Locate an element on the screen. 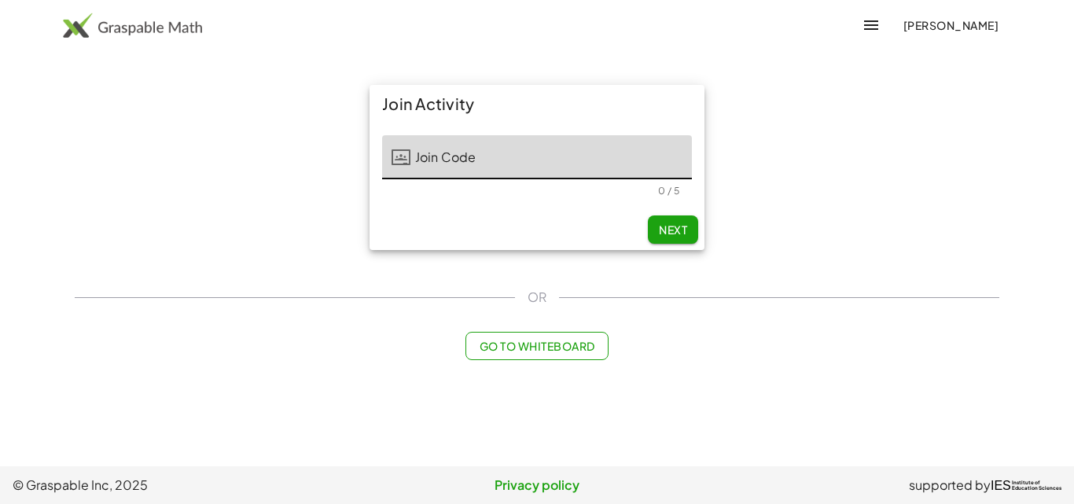 Image resolution: width=1074 pixels, height=504 pixels. a: Privacy policy is located at coordinates (537, 485).